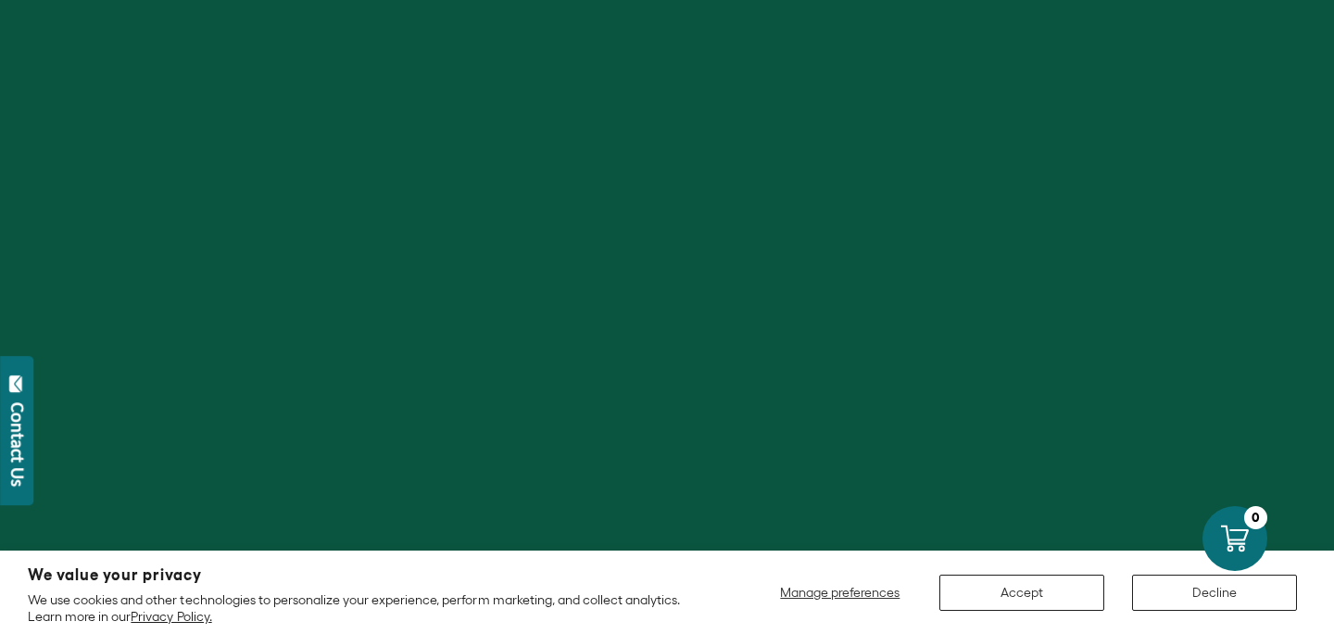 Image resolution: width=1334 pixels, height=634 pixels. I want to click on h2: We value your privacy, so click(366, 574).